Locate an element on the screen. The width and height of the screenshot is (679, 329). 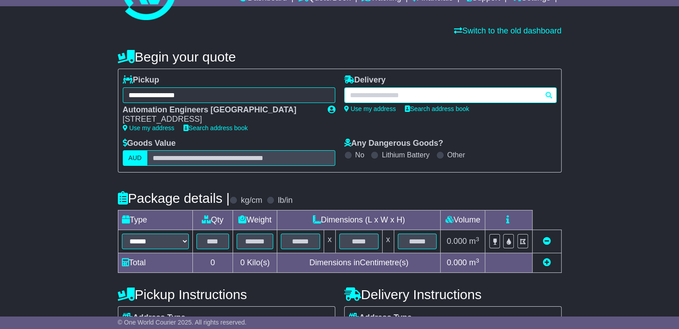
label: Other is located at coordinates (456, 155).